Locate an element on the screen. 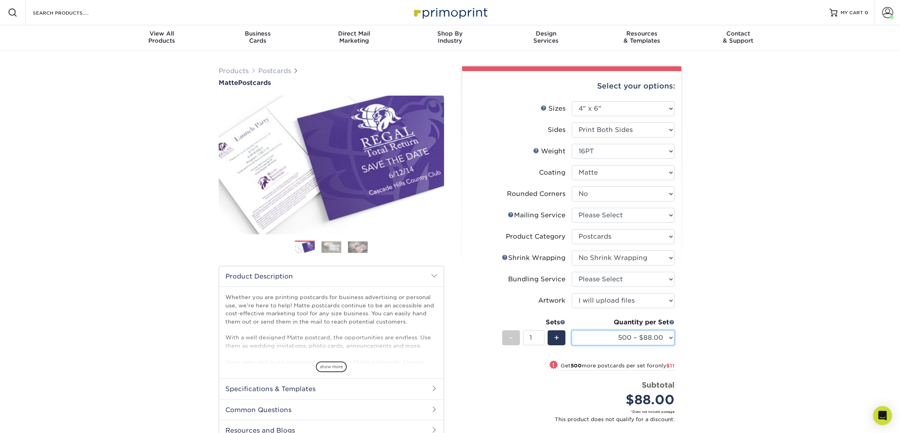 This screenshot has height=433, width=900. strong: 500 is located at coordinates (576, 366).